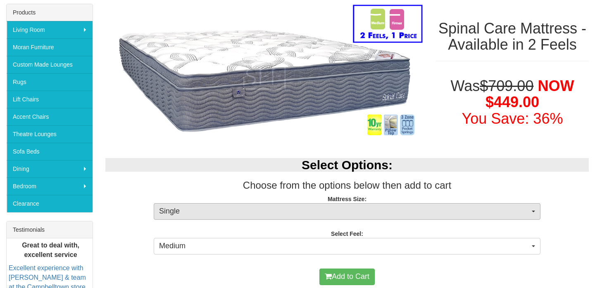 This screenshot has width=595, height=288. Describe the element at coordinates (50, 151) in the screenshot. I see `a: Sofa Beds` at that location.